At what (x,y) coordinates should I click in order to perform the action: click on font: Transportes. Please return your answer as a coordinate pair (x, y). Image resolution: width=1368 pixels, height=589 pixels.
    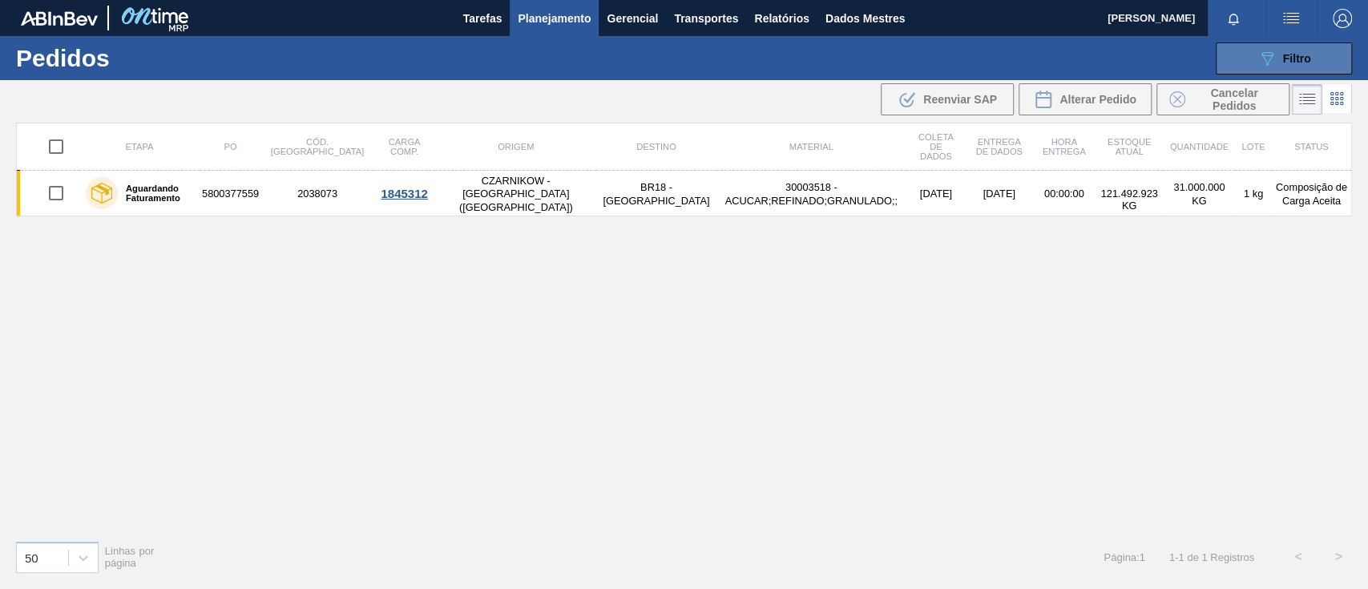
    Looking at the image, I should click on (706, 18).